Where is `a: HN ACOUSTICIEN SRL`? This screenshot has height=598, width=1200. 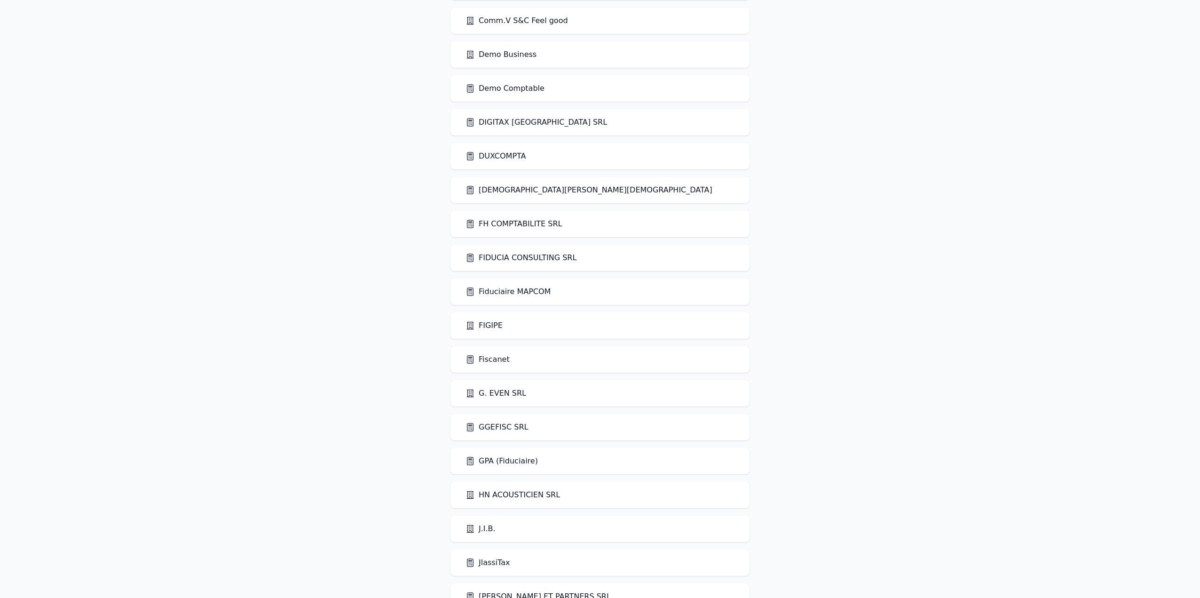 a: HN ACOUSTICIEN SRL is located at coordinates (513, 495).